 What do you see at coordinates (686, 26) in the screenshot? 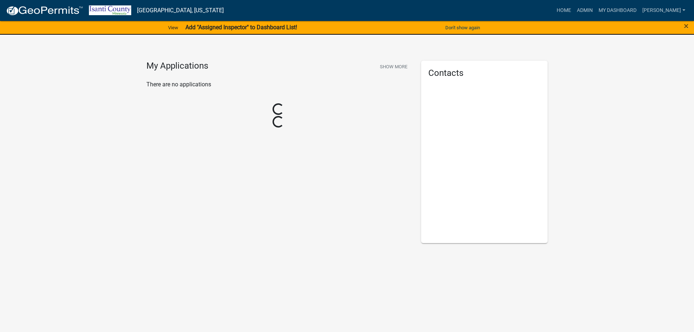
I see `button: Close` at bounding box center [686, 26].